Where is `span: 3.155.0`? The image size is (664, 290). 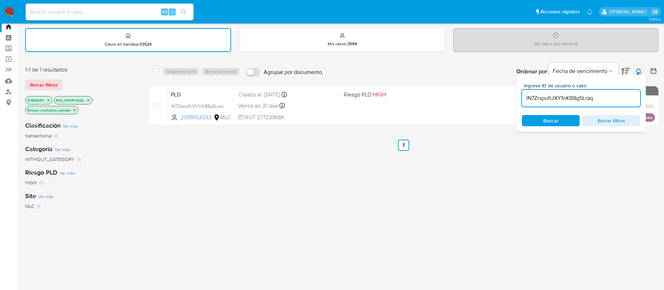 span: 3.155.0 is located at coordinates (655, 19).